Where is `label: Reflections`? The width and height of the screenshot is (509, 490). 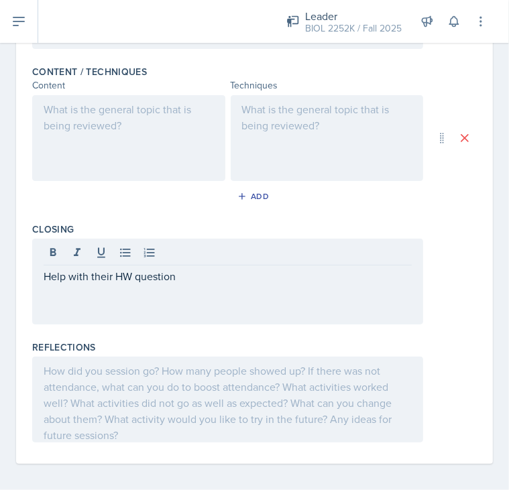
label: Reflections is located at coordinates (64, 348).